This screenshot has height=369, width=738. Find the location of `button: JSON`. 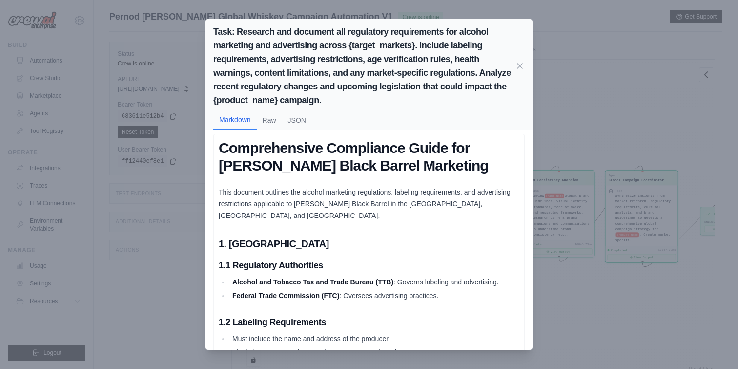

button: JSON is located at coordinates (297, 120).